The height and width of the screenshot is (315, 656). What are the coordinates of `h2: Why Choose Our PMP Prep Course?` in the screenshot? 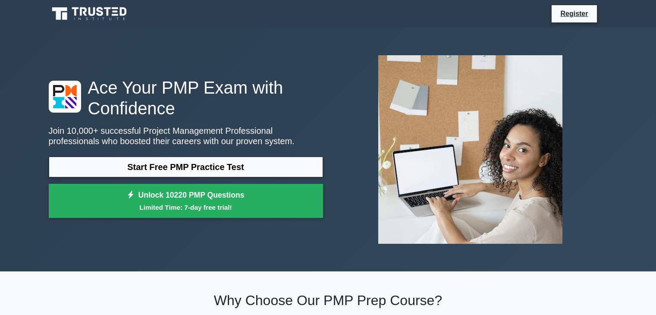 It's located at (328, 300).